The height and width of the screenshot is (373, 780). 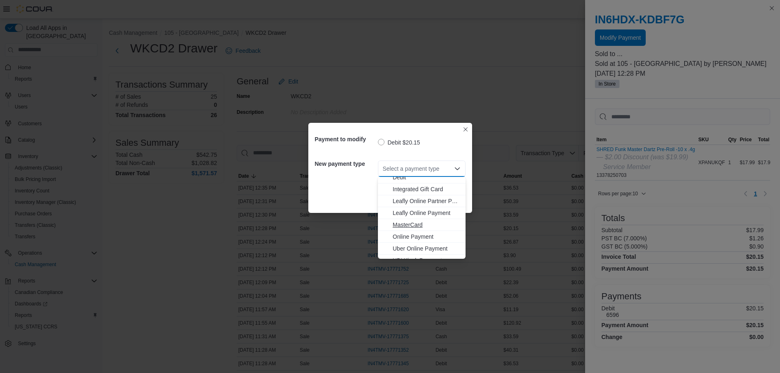 What do you see at coordinates (422, 213) in the screenshot?
I see `button: Leafly Online Payment` at bounding box center [422, 213].